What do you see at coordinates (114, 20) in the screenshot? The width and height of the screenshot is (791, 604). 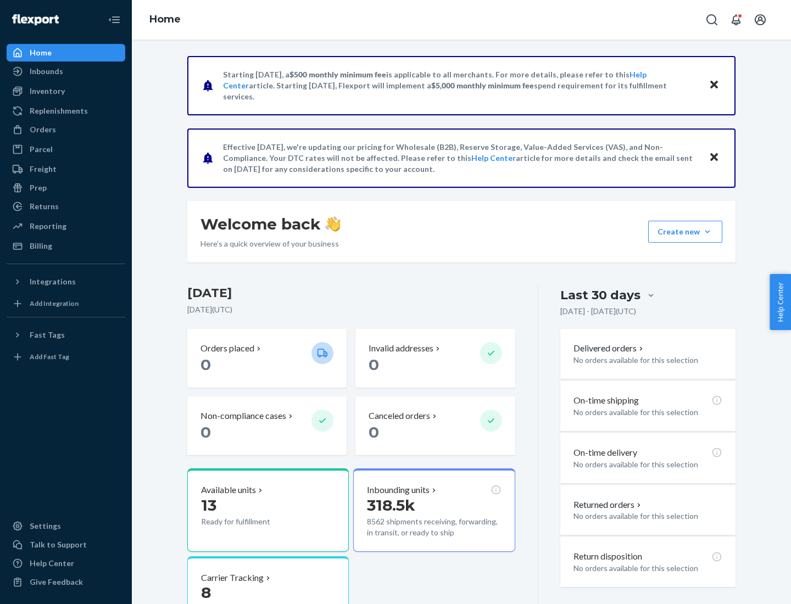 I see `button: Close Navigation` at bounding box center [114, 20].